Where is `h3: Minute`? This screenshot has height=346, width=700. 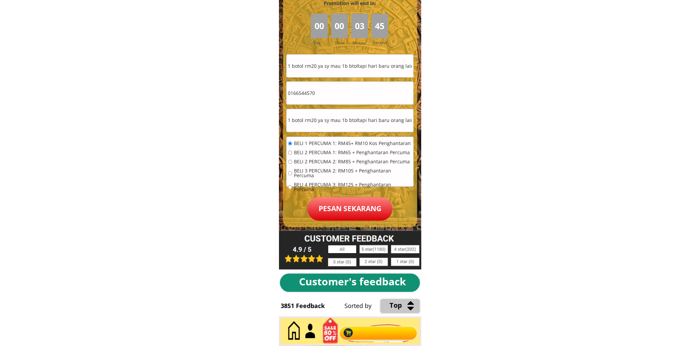 h3: Minute is located at coordinates (360, 43).